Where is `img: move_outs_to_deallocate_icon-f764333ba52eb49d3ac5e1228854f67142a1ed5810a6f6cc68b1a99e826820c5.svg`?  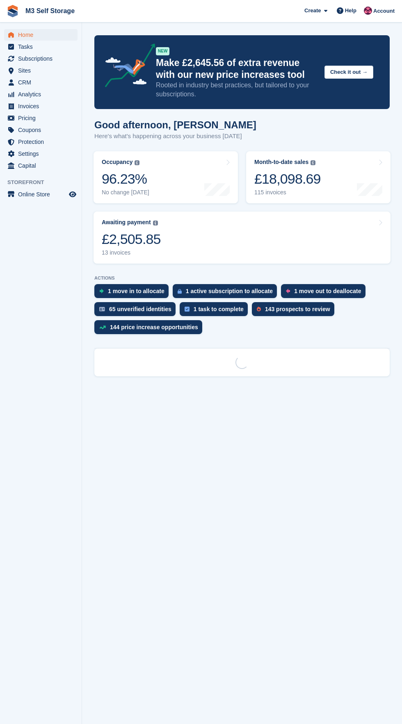 img: move_outs_to_deallocate_icon-f764333ba52eb49d3ac5e1228854f67142a1ed5810a6f6cc68b1a99e826820c5.svg is located at coordinates (288, 291).